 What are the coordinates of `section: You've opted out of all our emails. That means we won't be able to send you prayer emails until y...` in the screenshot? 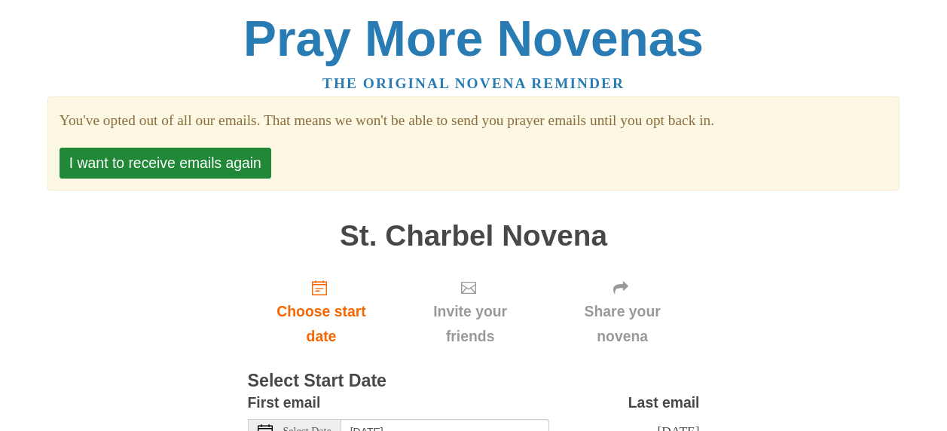 It's located at (473, 121).